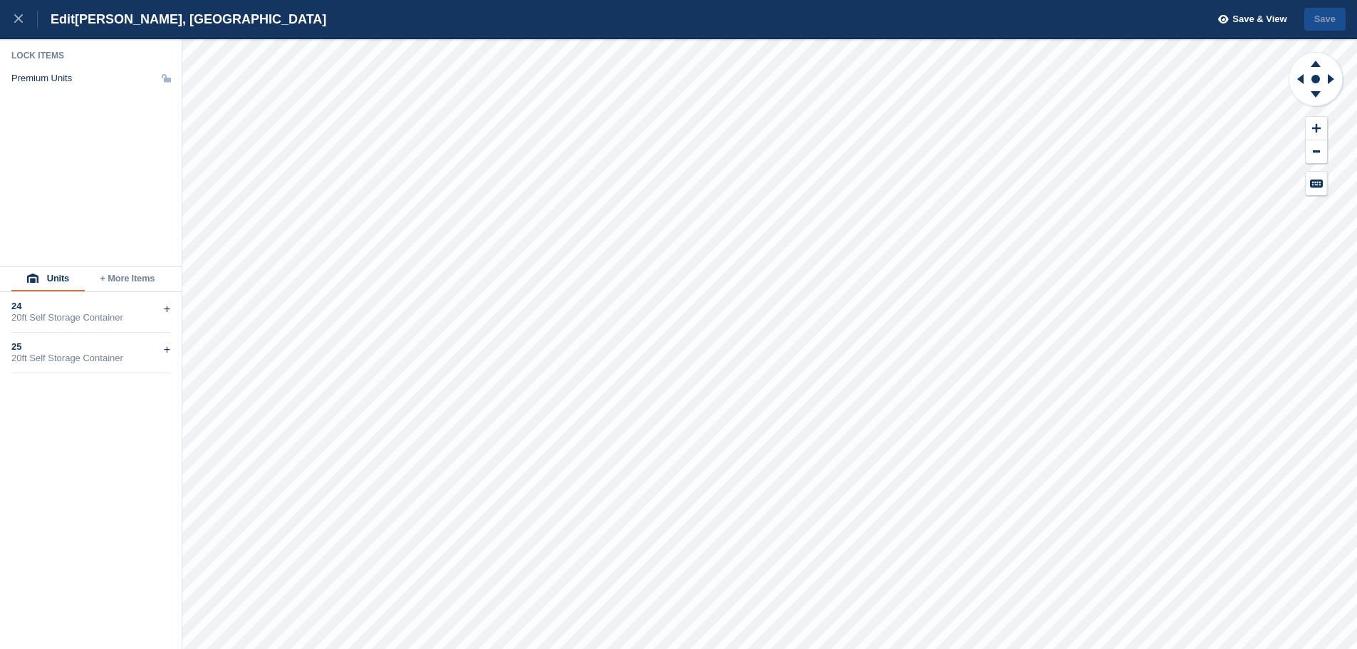  What do you see at coordinates (48, 279) in the screenshot?
I see `button: Units` at bounding box center [48, 279].